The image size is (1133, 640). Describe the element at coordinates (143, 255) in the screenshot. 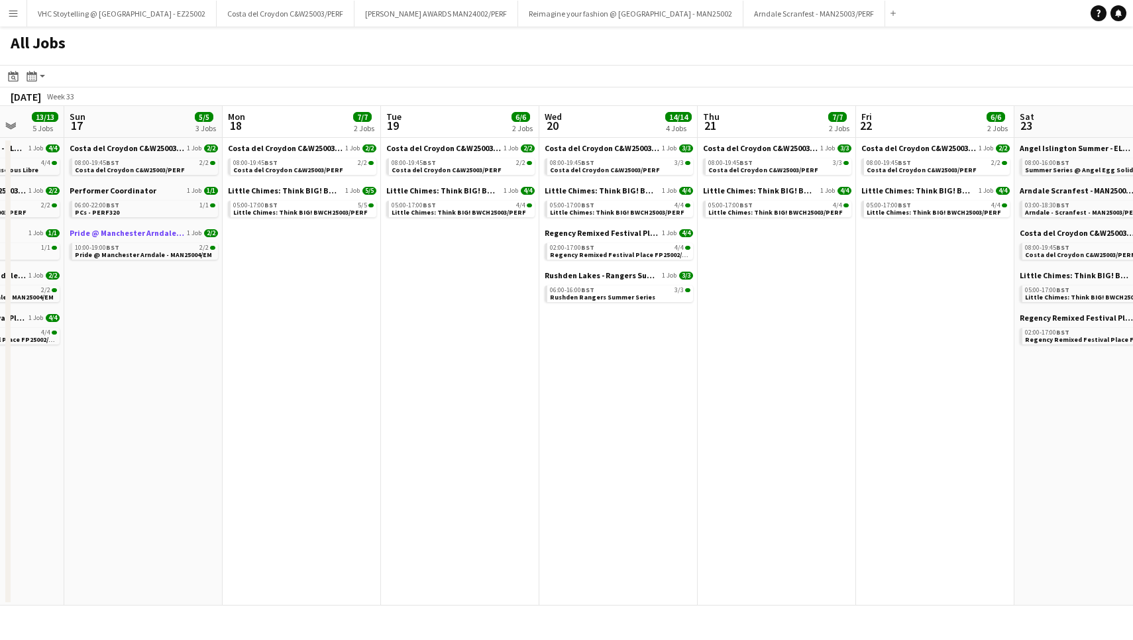

I see `span: Pride @ Manchester Arndale - MAN25004/EM` at that location.